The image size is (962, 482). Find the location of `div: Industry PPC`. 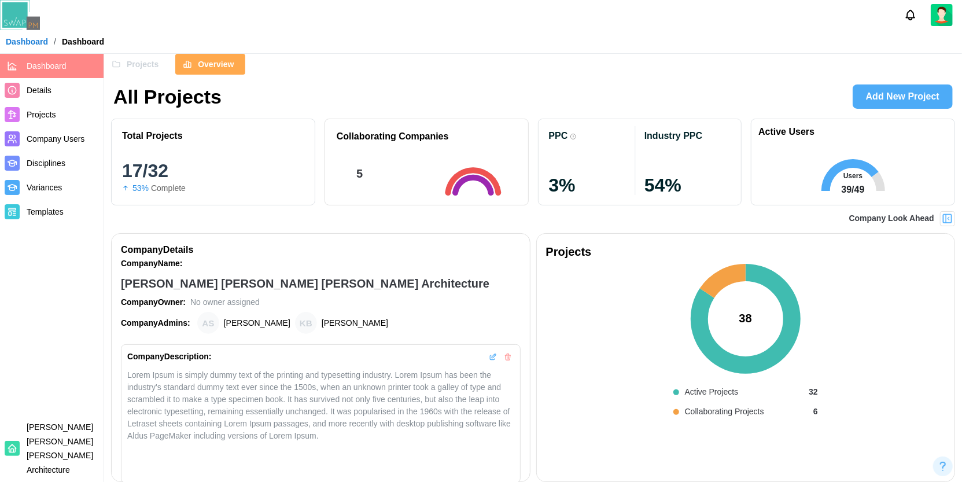

div: Industry PPC is located at coordinates (673, 135).